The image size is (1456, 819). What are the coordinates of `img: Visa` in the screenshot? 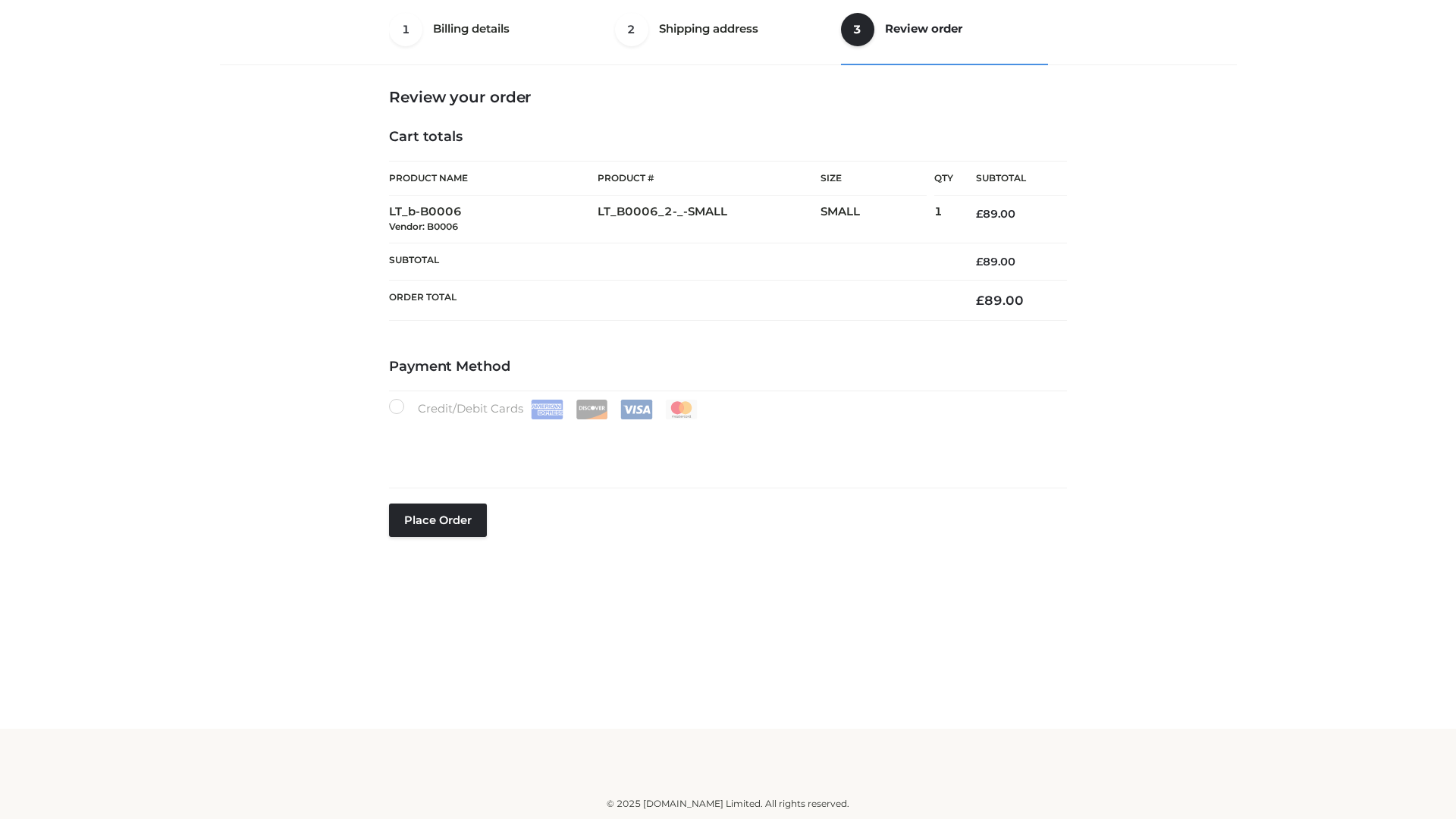 It's located at (636, 410).